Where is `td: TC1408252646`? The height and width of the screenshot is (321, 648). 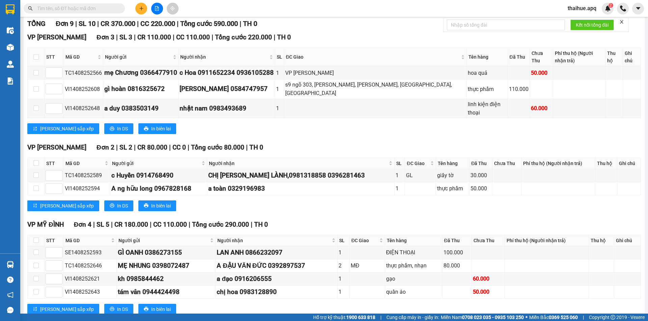
td: TC1408252646 is located at coordinates (90, 266).